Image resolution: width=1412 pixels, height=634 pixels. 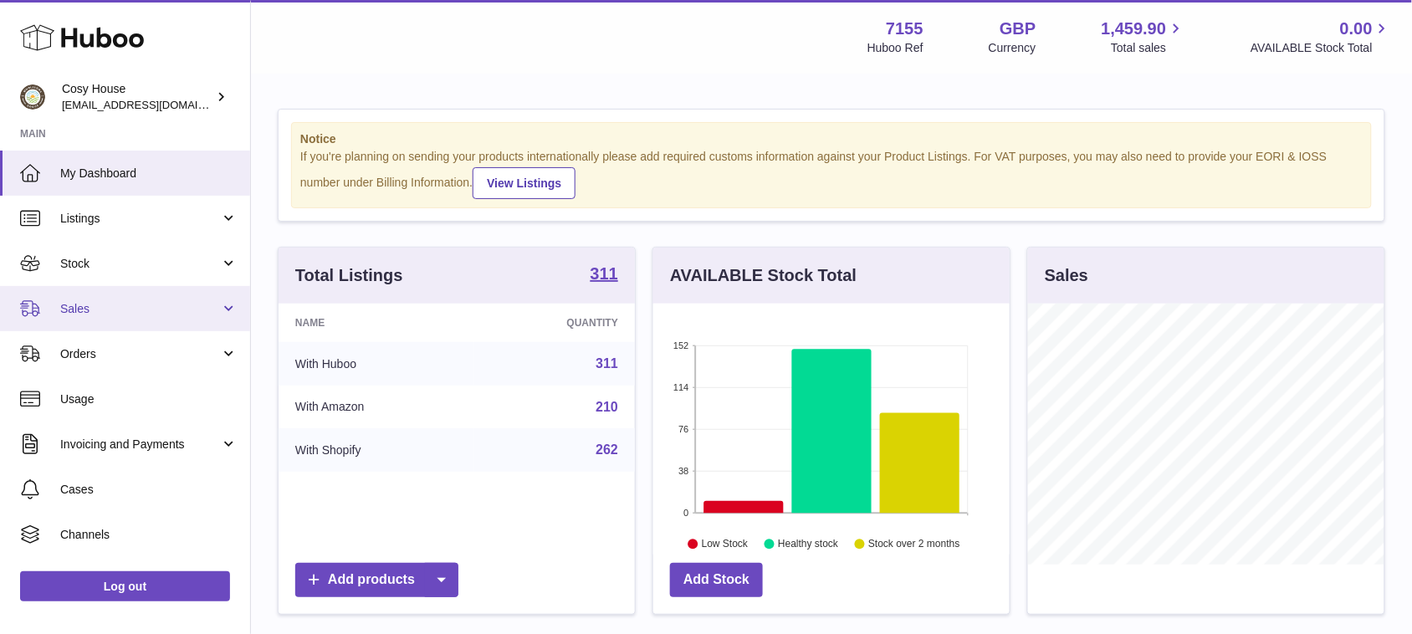 I want to click on a: Log out, so click(x=125, y=587).